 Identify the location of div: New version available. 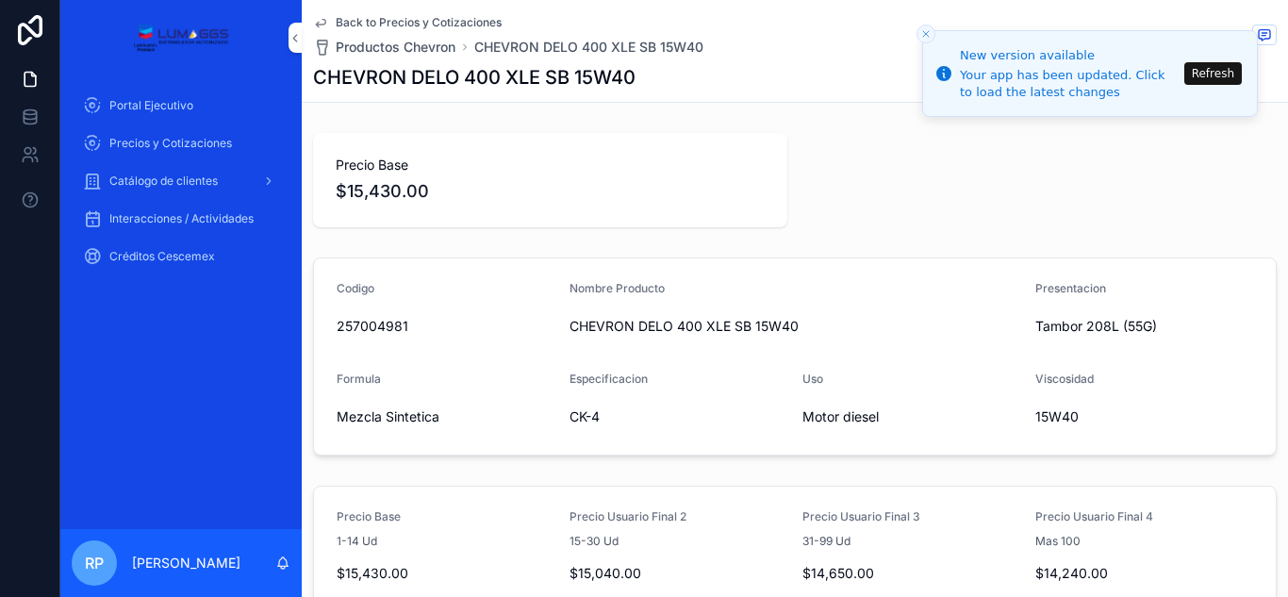
(1069, 56).